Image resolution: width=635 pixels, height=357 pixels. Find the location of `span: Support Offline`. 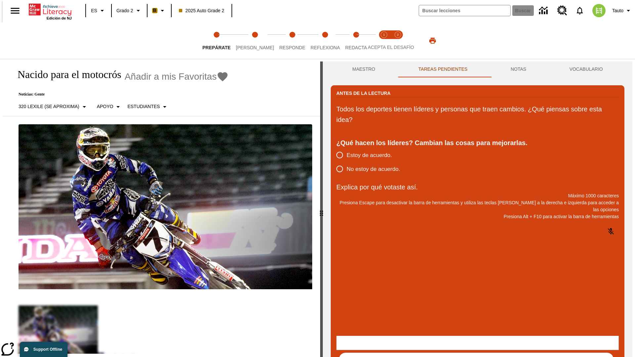

span: Support Offline is located at coordinates (48, 350).